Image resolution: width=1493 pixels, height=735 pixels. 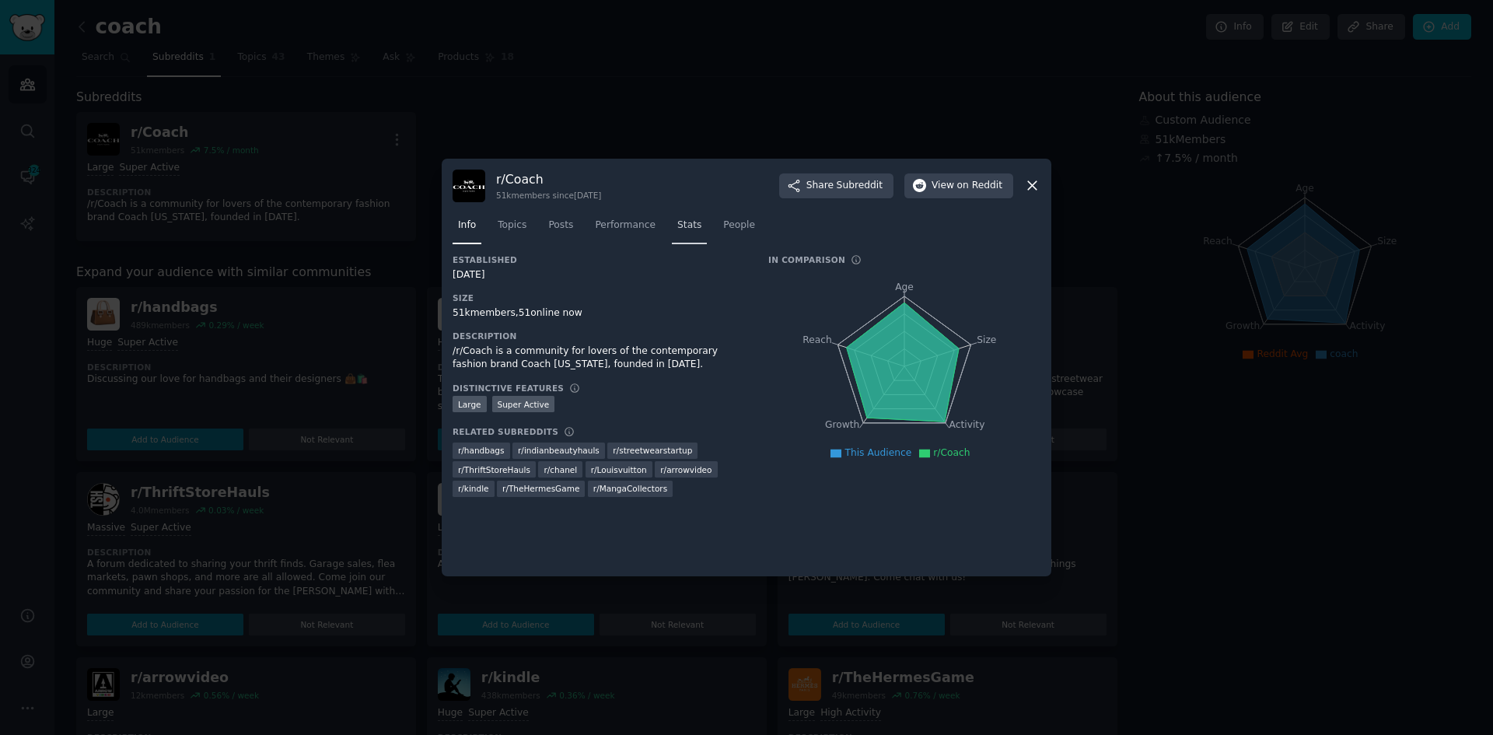 I want to click on tspan: Age, so click(x=904, y=287).